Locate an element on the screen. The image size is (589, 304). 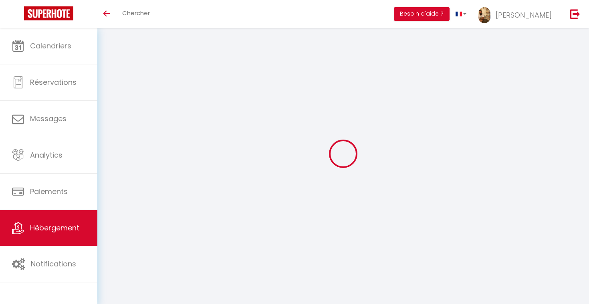
span: Calendriers is located at coordinates (50, 46).